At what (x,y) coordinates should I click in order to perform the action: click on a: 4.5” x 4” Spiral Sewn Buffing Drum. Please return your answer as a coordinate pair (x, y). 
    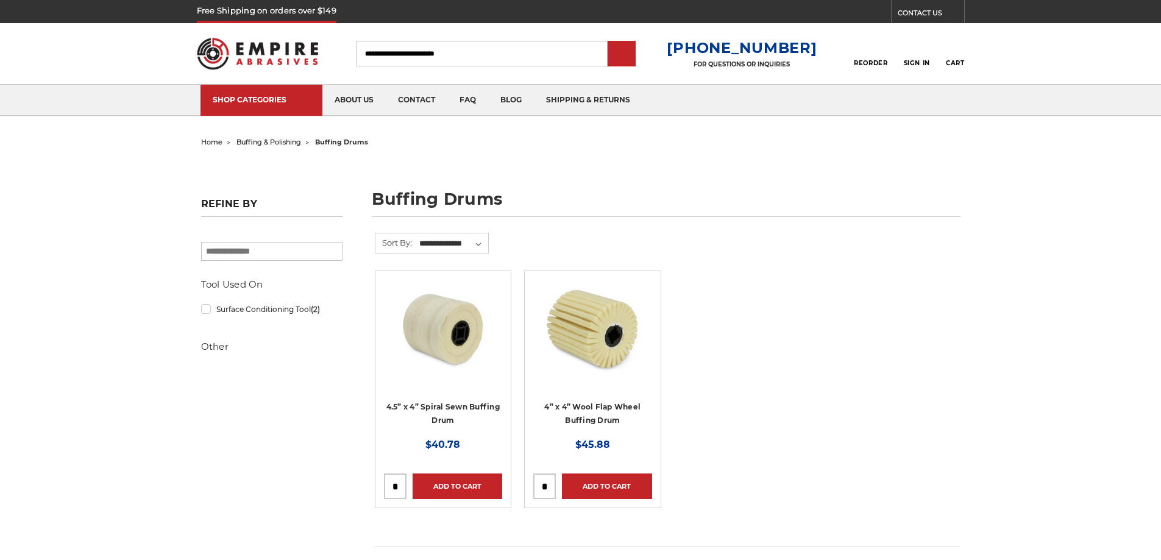
    Looking at the image, I should click on (443, 414).